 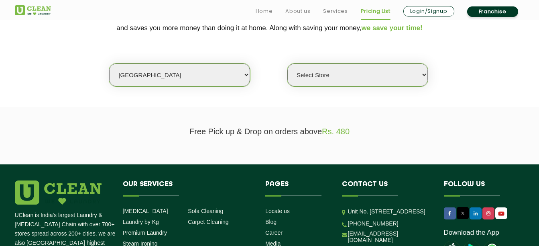 I want to click on a: Pricing List, so click(x=376, y=11).